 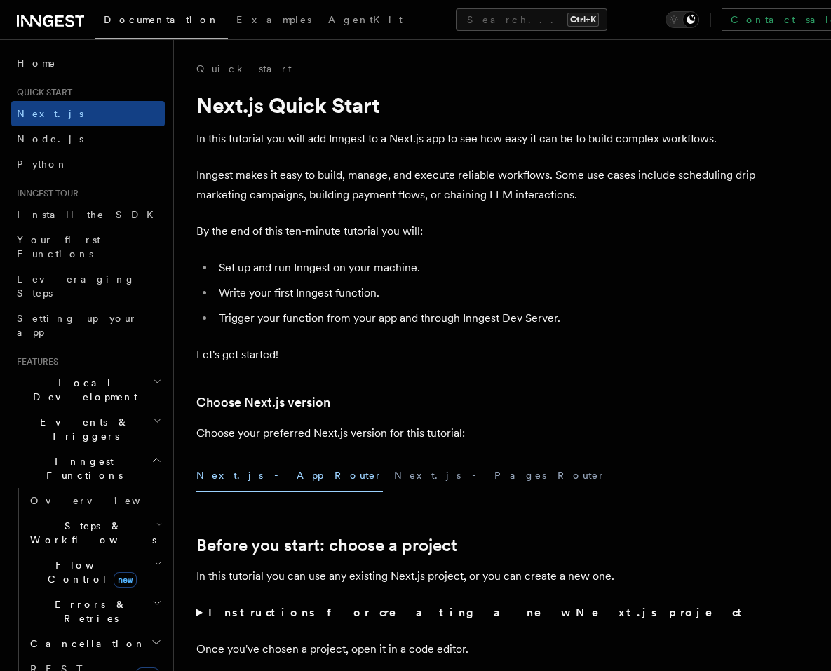 What do you see at coordinates (81, 469) in the screenshot?
I see `span: Inngest Functions` at bounding box center [81, 469].